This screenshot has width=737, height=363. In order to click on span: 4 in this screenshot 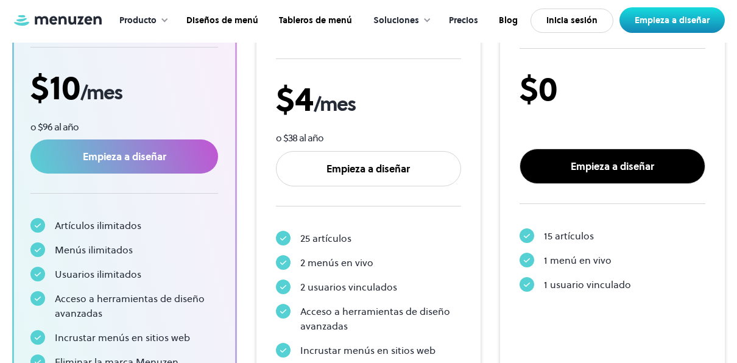, I will do `click(304, 99)`.